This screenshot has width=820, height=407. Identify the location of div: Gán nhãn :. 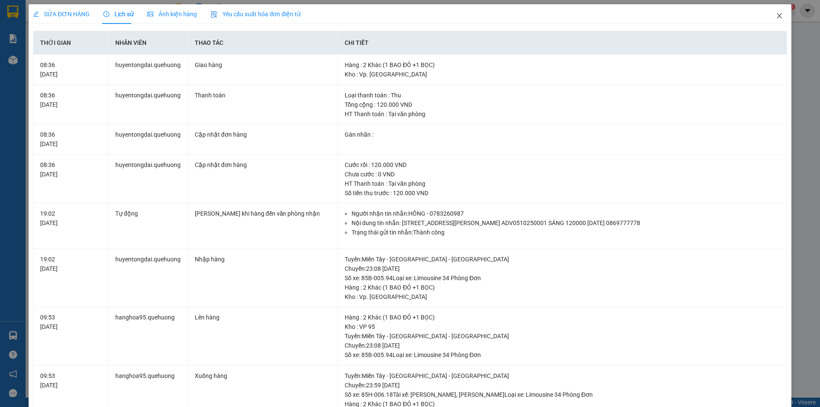
(562, 135).